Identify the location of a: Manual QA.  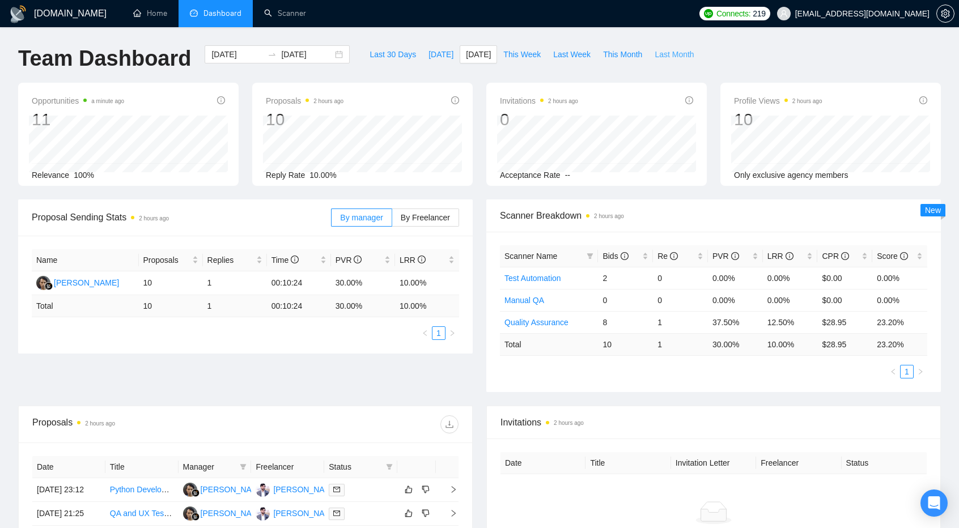
(524, 300).